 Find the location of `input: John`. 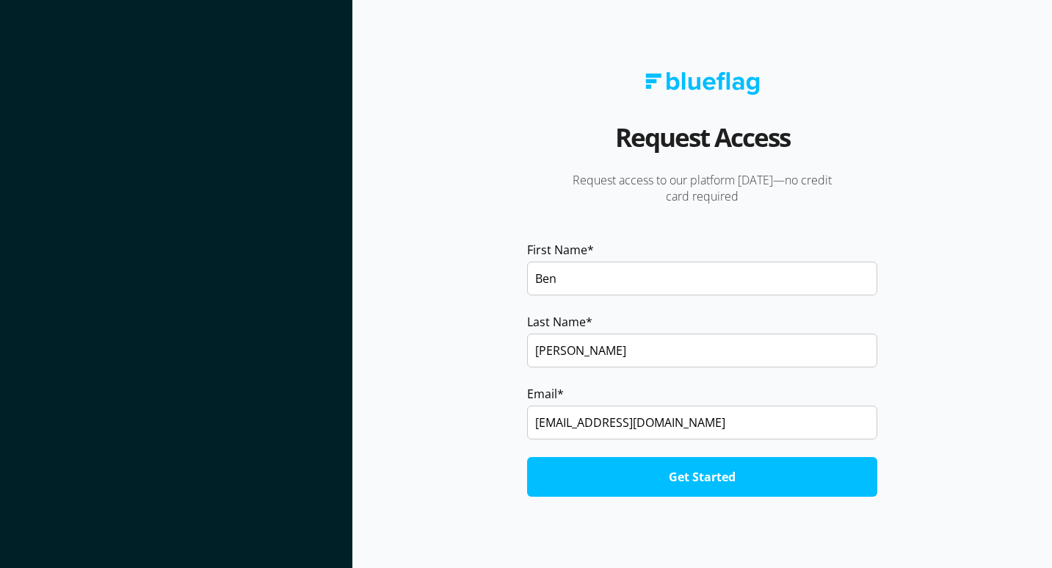

input: John is located at coordinates (702, 278).